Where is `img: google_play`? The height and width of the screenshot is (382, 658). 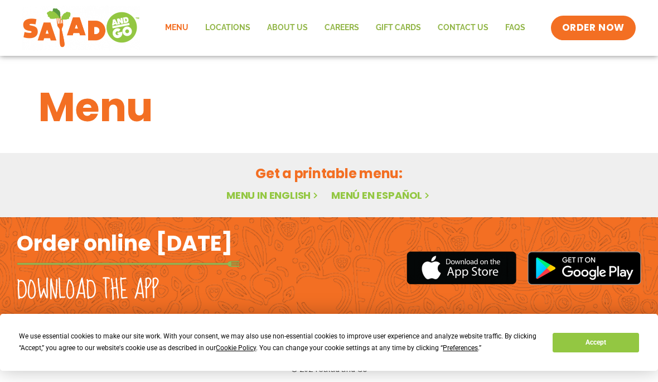 img: google_play is located at coordinates (585, 268).